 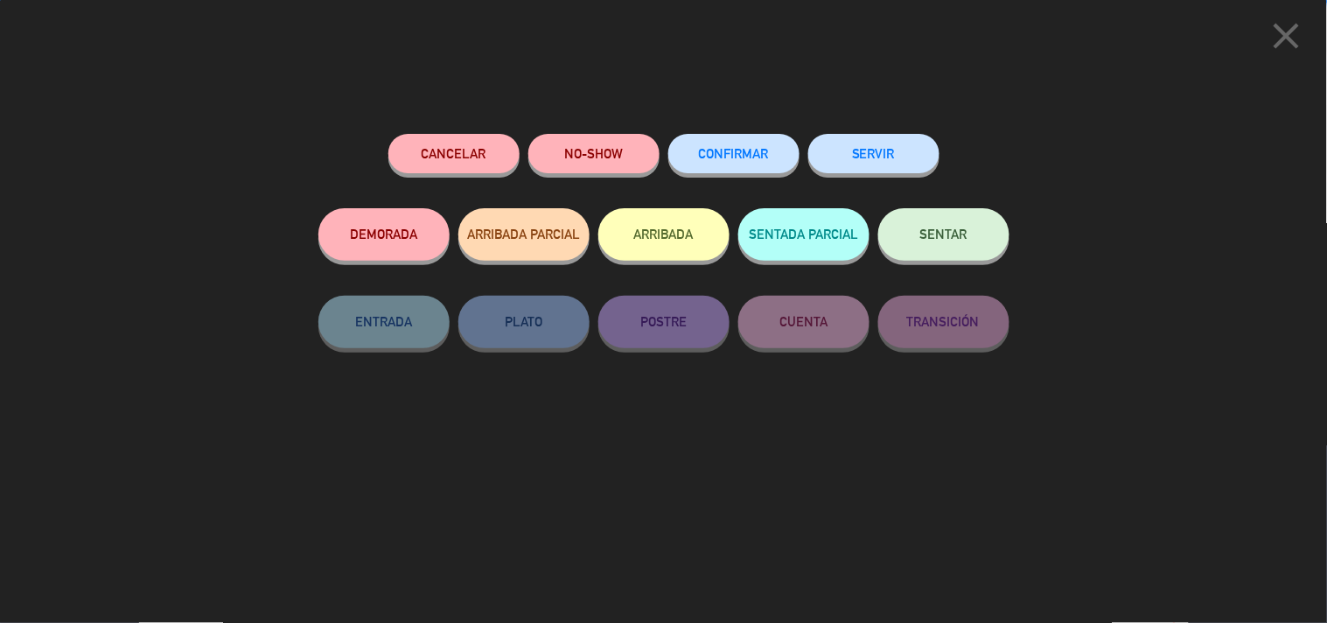 What do you see at coordinates (804, 322) in the screenshot?
I see `button: CUENTA` at bounding box center [804, 322].